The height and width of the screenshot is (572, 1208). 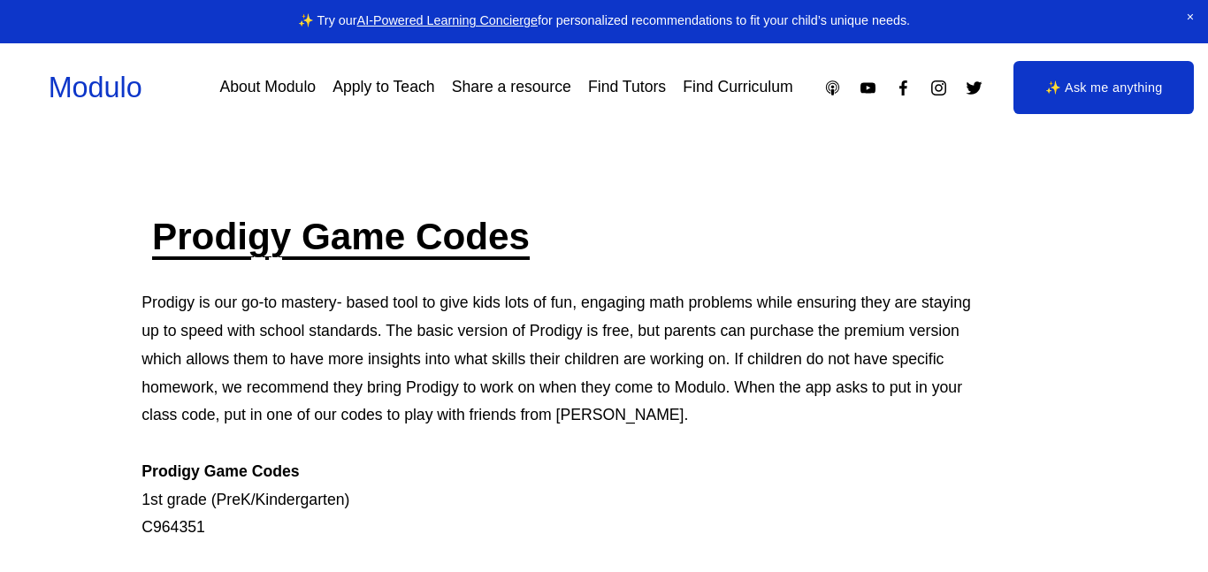 I want to click on p: Prodigy is our go-to mastery- based tool to give kids lots of fun, engaging math problems while e..., so click(x=557, y=415).